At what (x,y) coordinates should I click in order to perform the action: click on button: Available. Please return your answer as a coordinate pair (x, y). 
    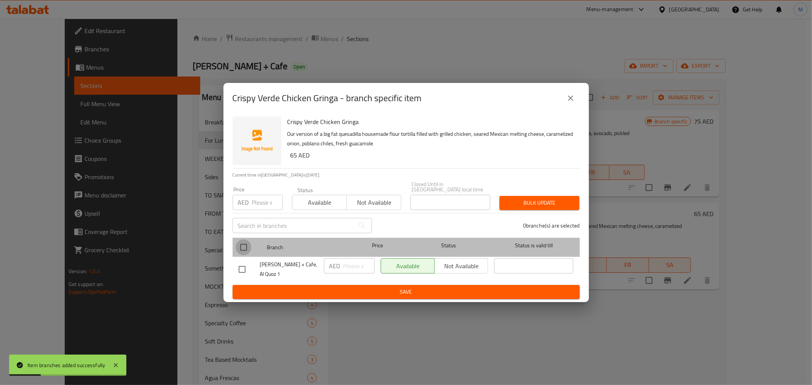
    Looking at the image, I should click on (319, 202).